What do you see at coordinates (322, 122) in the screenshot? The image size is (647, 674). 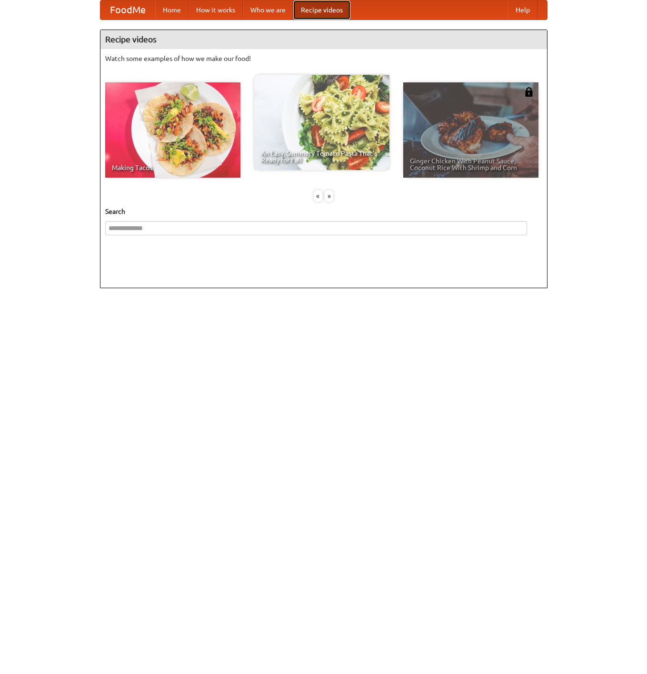 I see `a: An Easy, Summery Tomato Pasta That's Ready for Fall` at bounding box center [322, 122].